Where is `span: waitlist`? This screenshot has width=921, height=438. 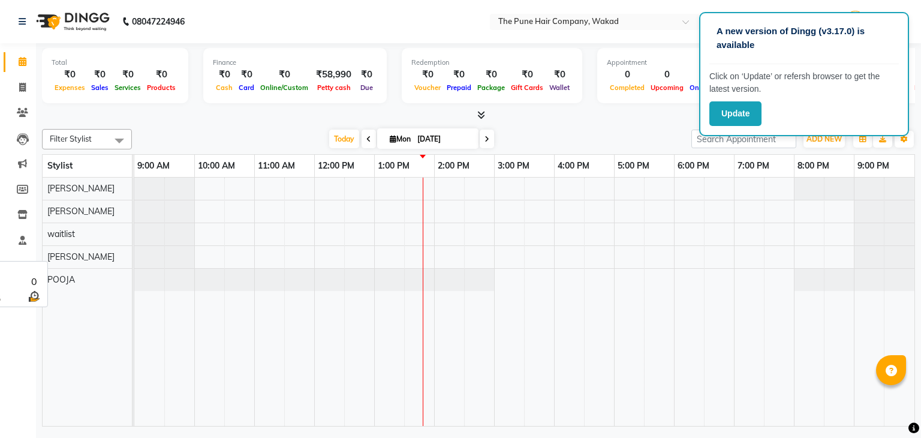 span: waitlist is located at coordinates (61, 234).